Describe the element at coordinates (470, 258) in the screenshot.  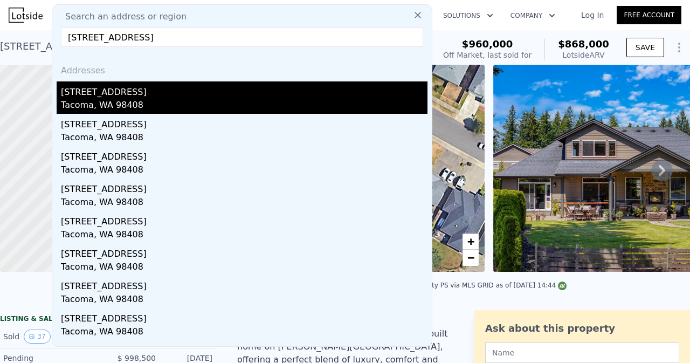
I see `a: Zoom out` at that location.